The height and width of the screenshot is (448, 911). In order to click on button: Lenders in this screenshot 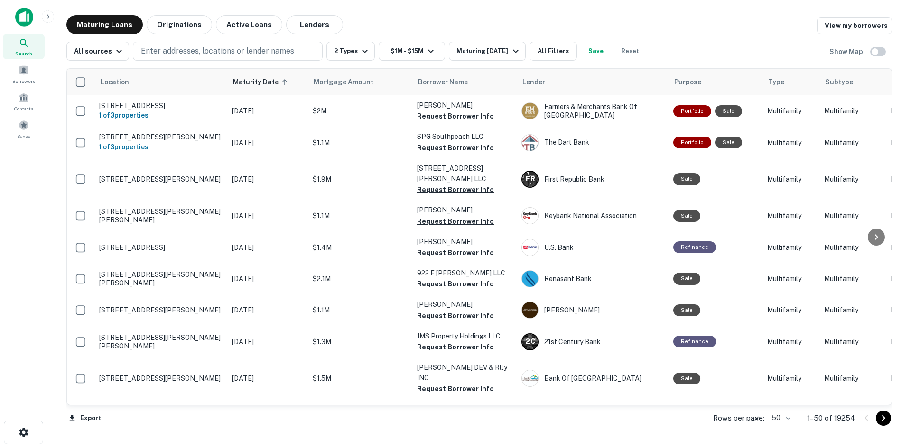, I will do `click(314, 25)`.